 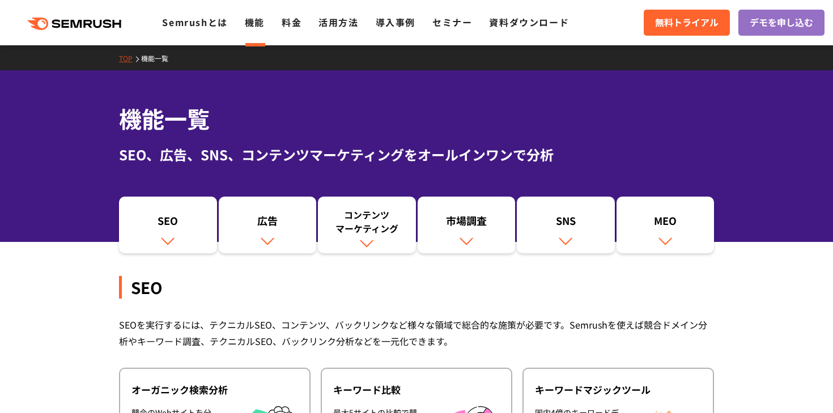 What do you see at coordinates (267, 225) in the screenshot?
I see `a: 広告` at bounding box center [267, 225].